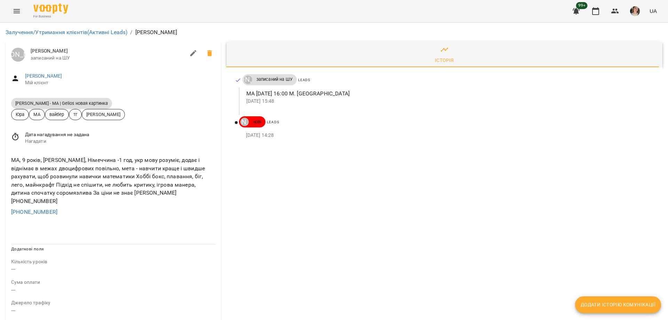  Describe the element at coordinates (37, 114) in the screenshot. I see `span: МА` at that location.